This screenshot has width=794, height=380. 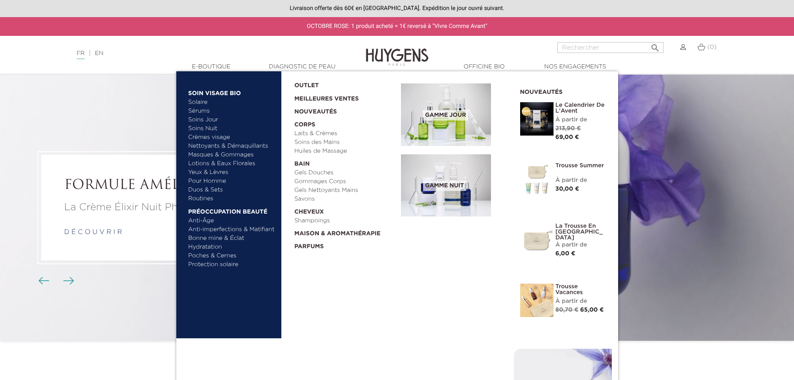 I want to click on a: Le Calendrier de L'Avent, so click(x=580, y=108).